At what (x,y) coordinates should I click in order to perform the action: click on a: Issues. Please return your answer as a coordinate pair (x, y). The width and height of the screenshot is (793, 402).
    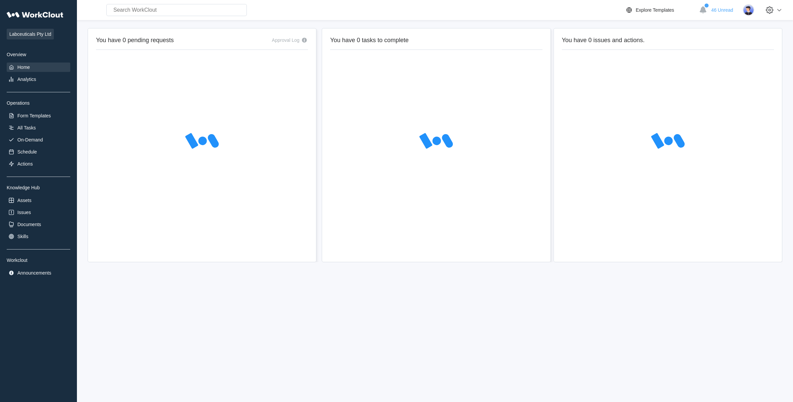
    Looking at the image, I should click on (38, 212).